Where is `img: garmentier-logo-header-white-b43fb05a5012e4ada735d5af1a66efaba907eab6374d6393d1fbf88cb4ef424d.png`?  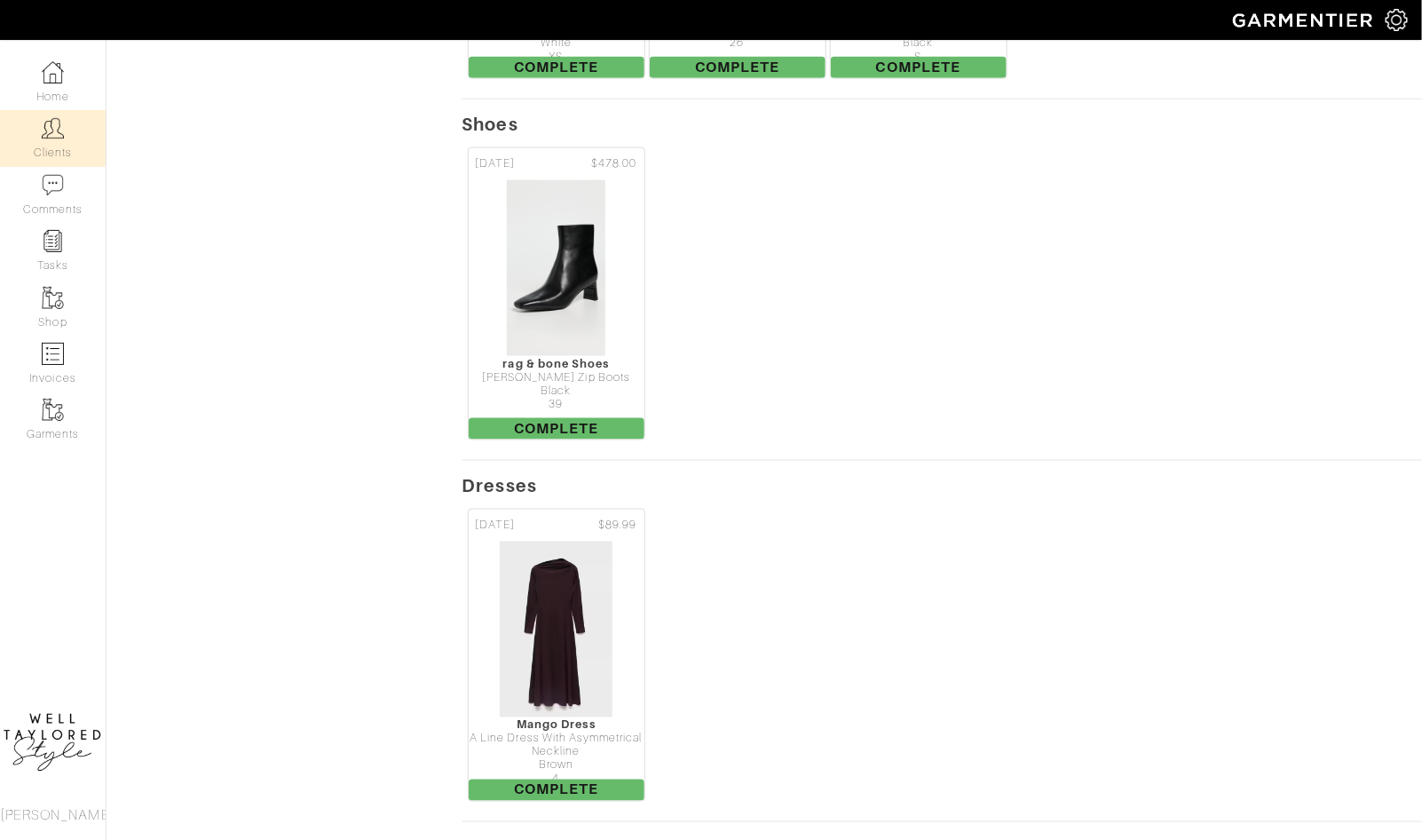
img: garmentier-logo-header-white-b43fb05a5012e4ada735d5af1a66efaba907eab6374d6393d1fbf88cb4ef424d.png is located at coordinates (1304, 20).